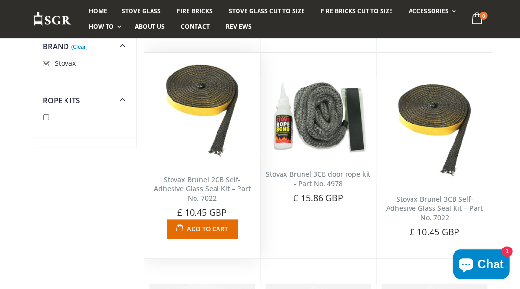 The height and width of the screenshot is (289, 520). What do you see at coordinates (428, 11) in the screenshot?
I see `span: Accessories` at bounding box center [428, 11].